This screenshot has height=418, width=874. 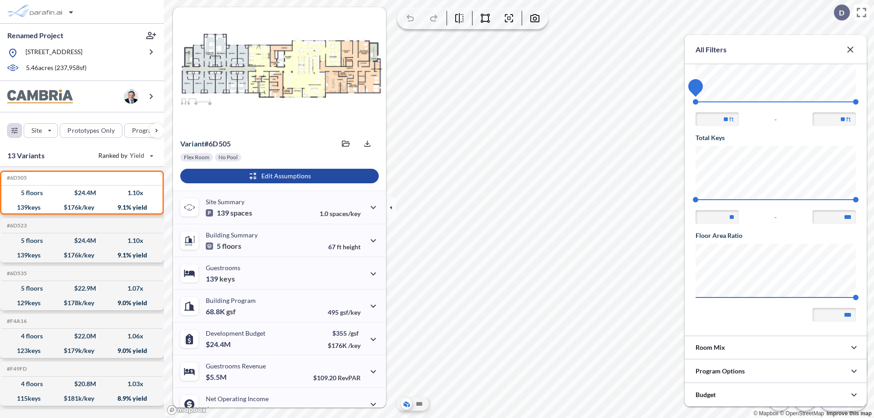 I want to click on p: 67, so click(x=344, y=247).